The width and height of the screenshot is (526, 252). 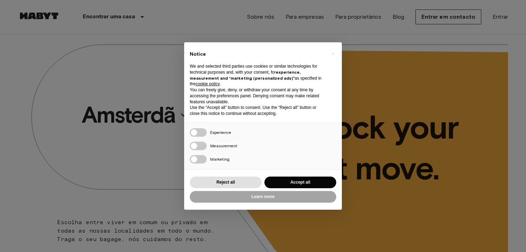 What do you see at coordinates (226, 182) in the screenshot?
I see `button: Reject all` at bounding box center [226, 182].